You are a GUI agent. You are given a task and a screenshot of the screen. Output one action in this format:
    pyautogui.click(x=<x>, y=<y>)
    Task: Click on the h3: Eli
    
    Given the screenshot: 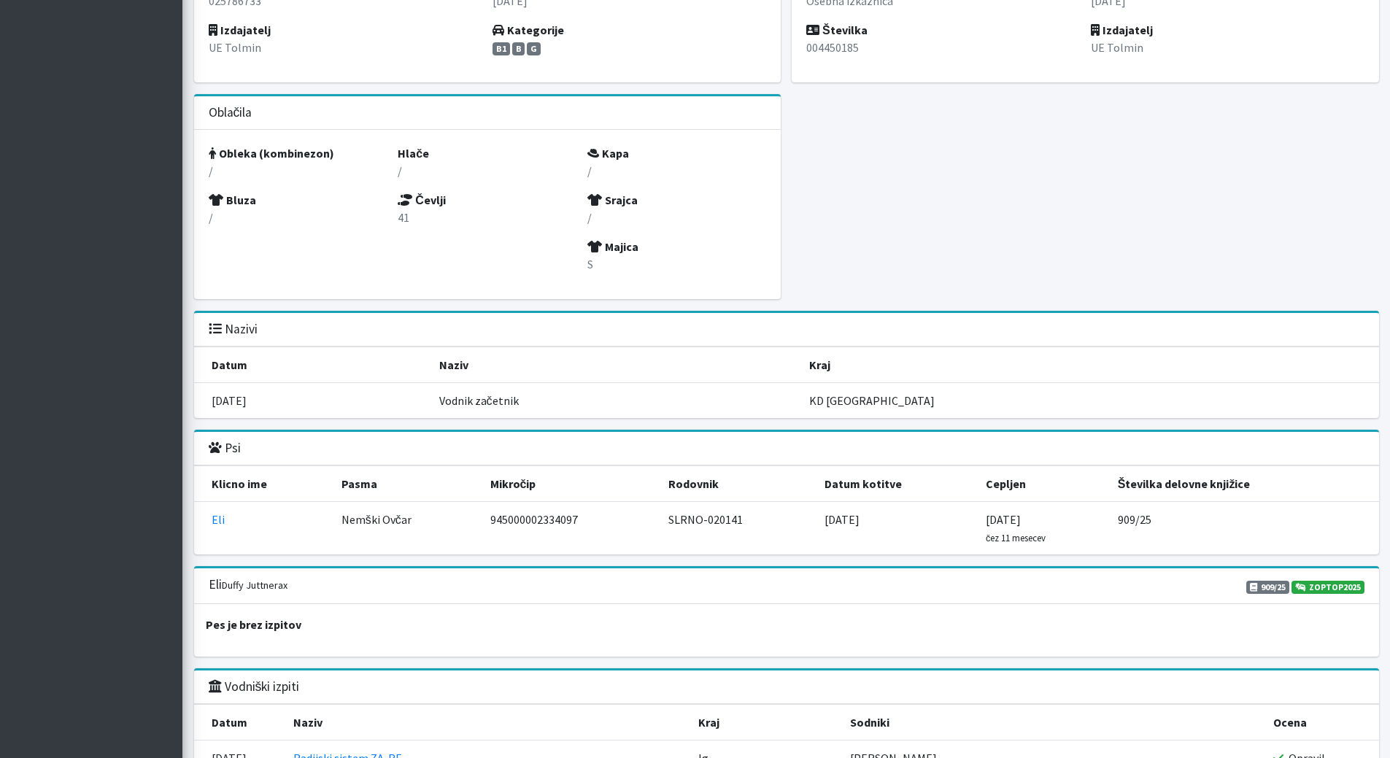 What is the action you would take?
    pyautogui.click(x=248, y=584)
    